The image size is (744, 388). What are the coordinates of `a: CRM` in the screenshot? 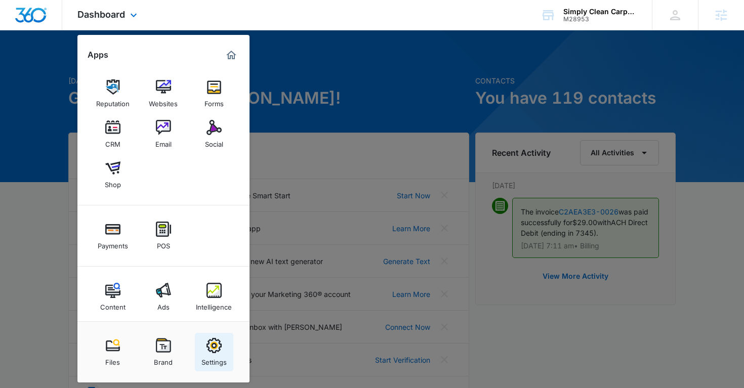 It's located at (113, 134).